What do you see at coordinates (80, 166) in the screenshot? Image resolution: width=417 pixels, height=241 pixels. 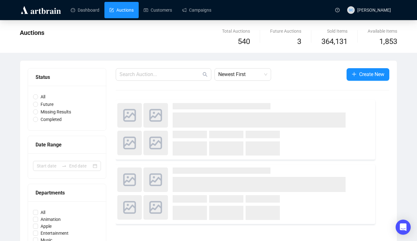 I see `input: End date` at bounding box center [80, 166].